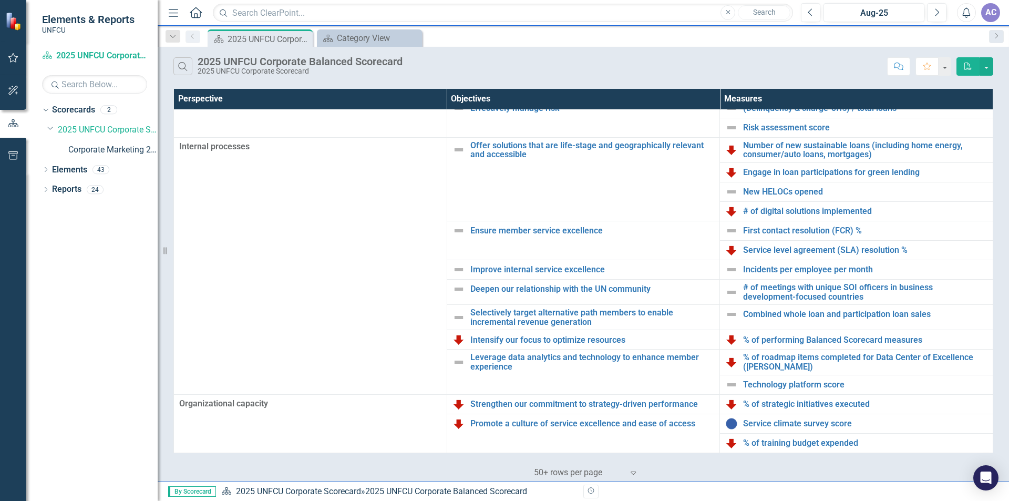 This screenshot has width=1009, height=501. I want to click on a: % of training budget expended, so click(865, 443).